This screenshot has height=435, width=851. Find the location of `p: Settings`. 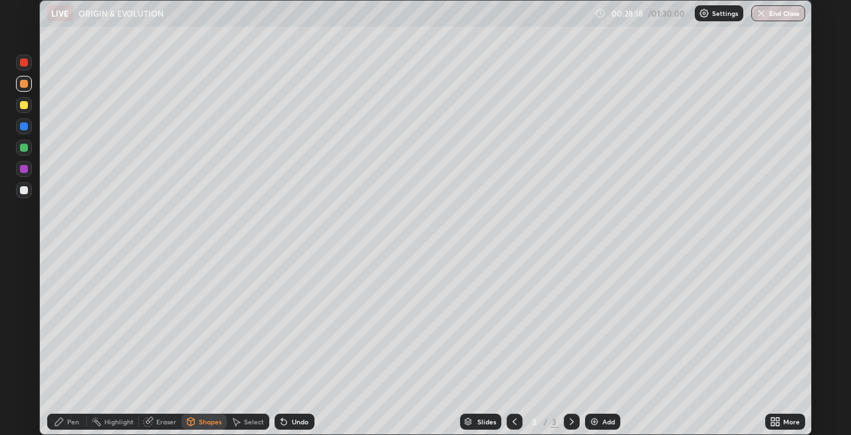

p: Settings is located at coordinates (725, 13).